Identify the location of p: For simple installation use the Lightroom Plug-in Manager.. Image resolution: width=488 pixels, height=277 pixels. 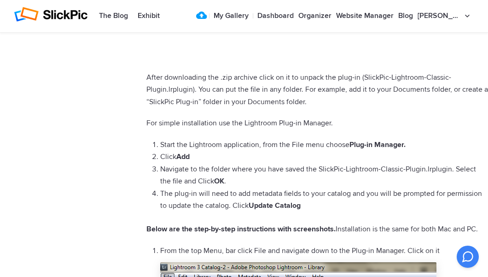
(317, 123).